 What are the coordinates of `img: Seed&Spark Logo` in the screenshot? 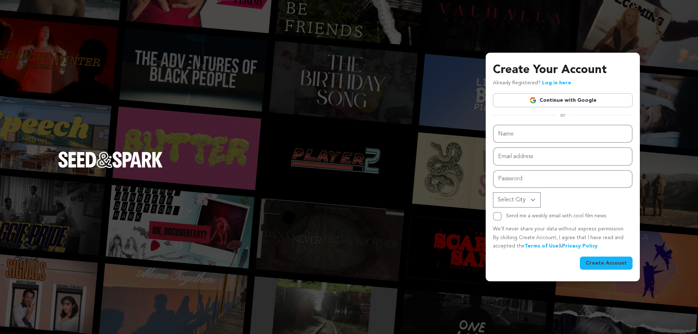 It's located at (111, 160).